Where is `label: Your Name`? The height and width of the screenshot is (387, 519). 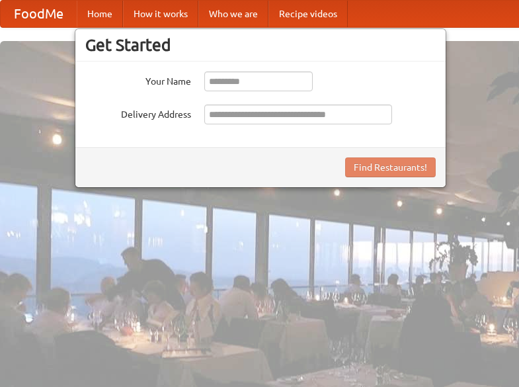 label: Your Name is located at coordinates (138, 79).